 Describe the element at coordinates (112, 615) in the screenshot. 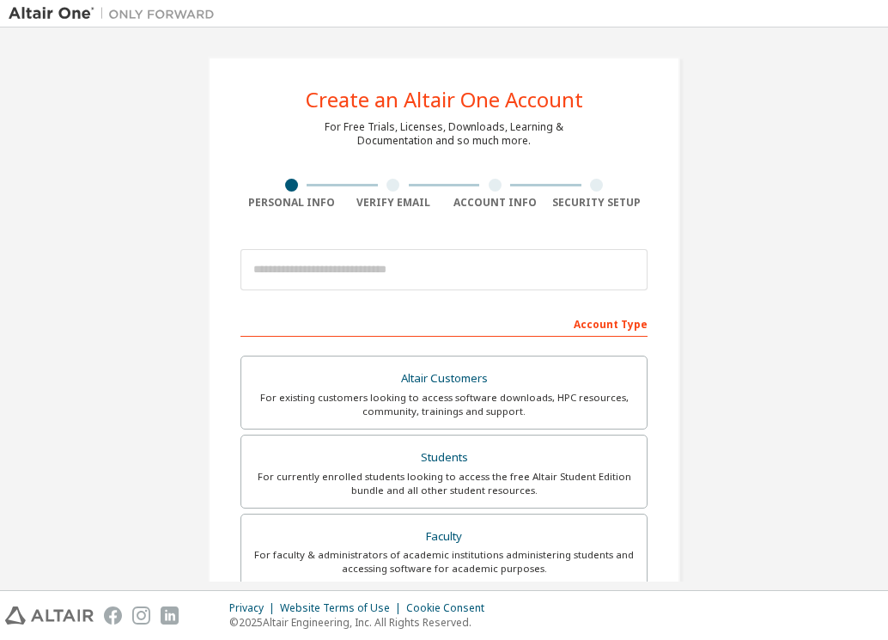

I see `img: facebook.svg` at that location.